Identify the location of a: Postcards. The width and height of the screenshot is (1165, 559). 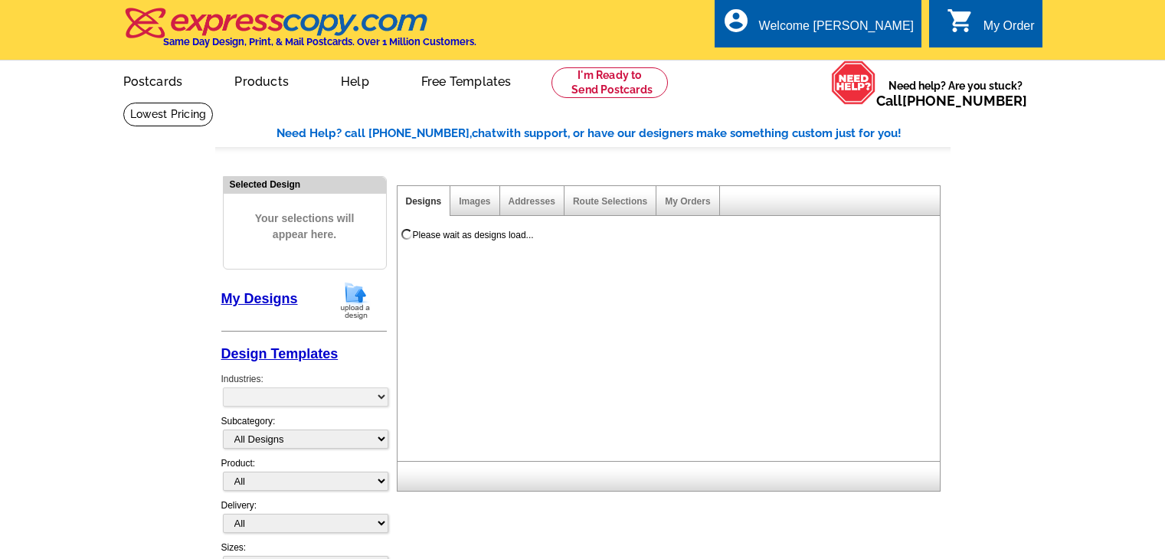
(153, 80).